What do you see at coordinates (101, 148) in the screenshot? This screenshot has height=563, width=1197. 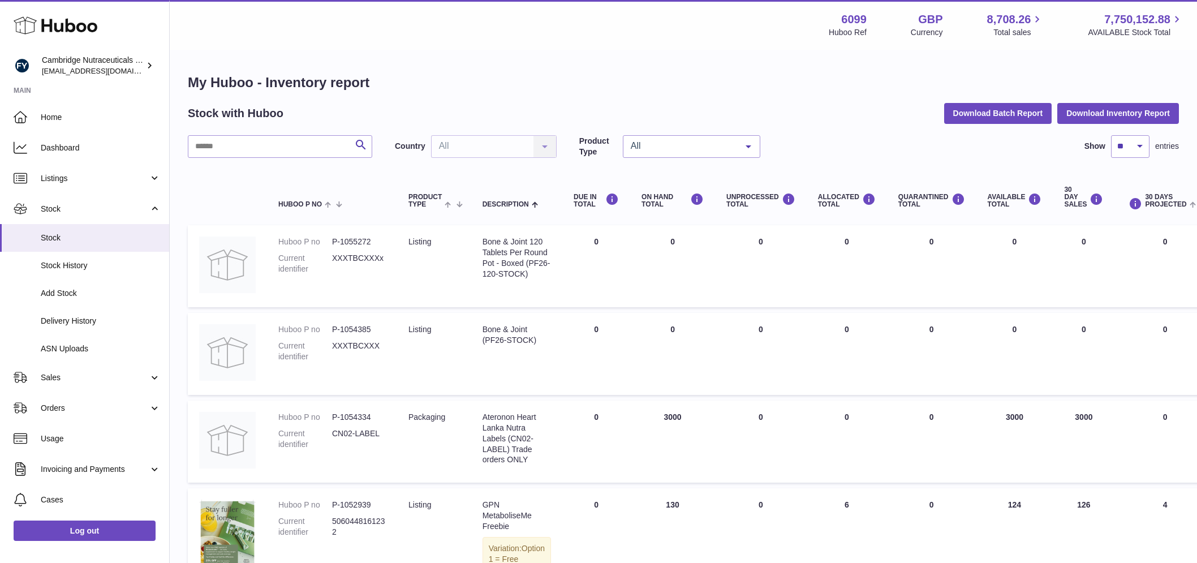 I see `span: Dashboard` at bounding box center [101, 148].